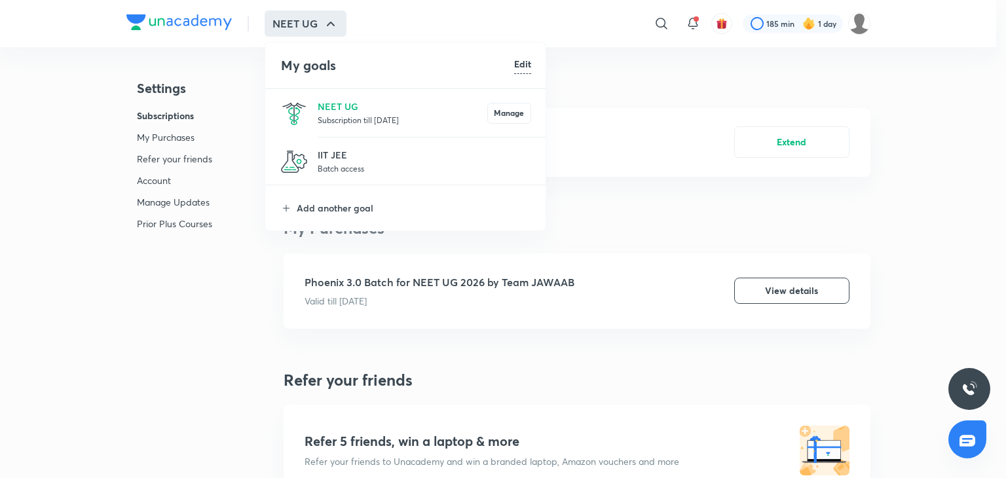 The width and height of the screenshot is (1006, 478). Describe the element at coordinates (294, 113) in the screenshot. I see `img: NEET UG` at that location.